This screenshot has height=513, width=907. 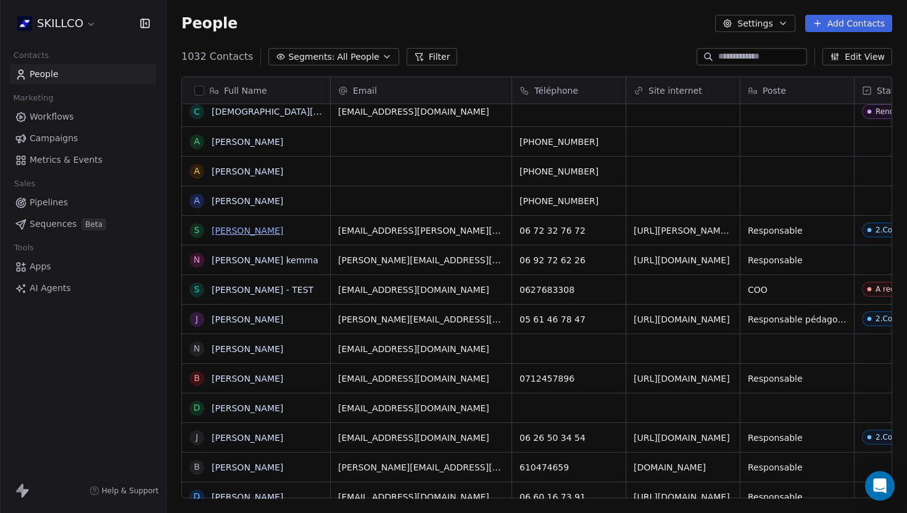 What do you see at coordinates (569, 438) in the screenshot?
I see `span: 06 26 50 34 54` at bounding box center [569, 438].